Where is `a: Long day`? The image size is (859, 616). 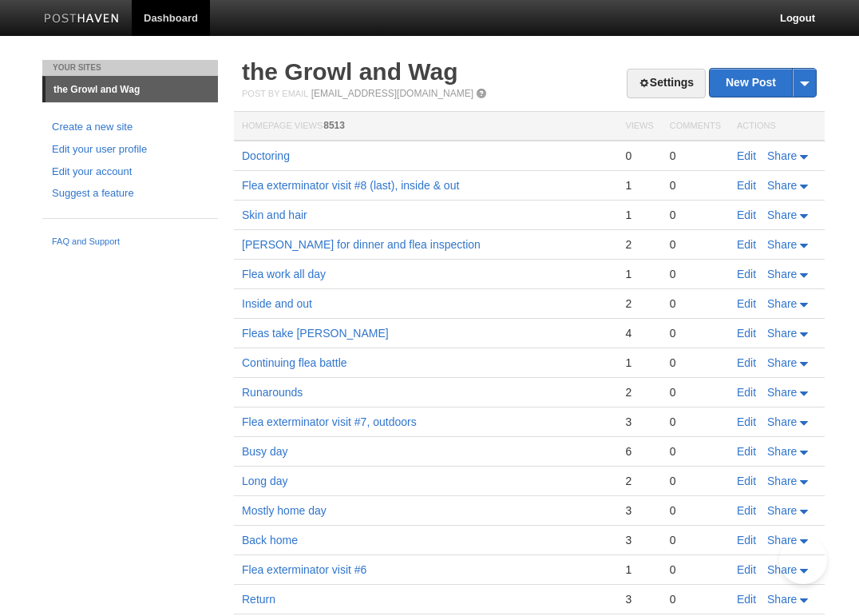
a: Long day is located at coordinates (265, 481).